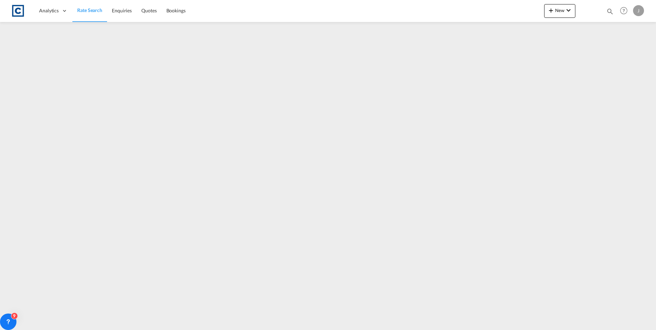 This screenshot has width=656, height=330. Describe the element at coordinates (638, 11) in the screenshot. I see `div: J` at that location.